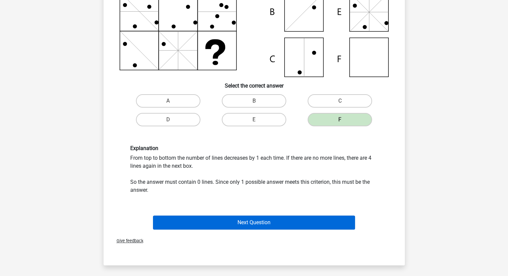  Describe the element at coordinates (254, 101) in the screenshot. I see `label: B` at that location.